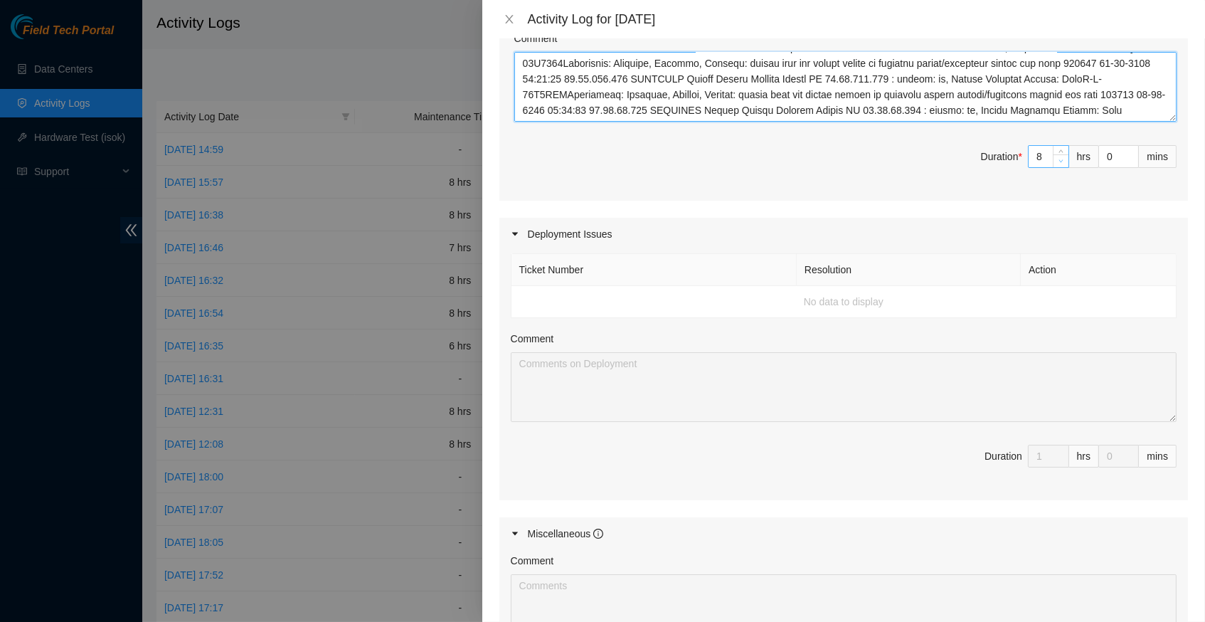  I want to click on span: Decrease Value, so click(1061, 161).